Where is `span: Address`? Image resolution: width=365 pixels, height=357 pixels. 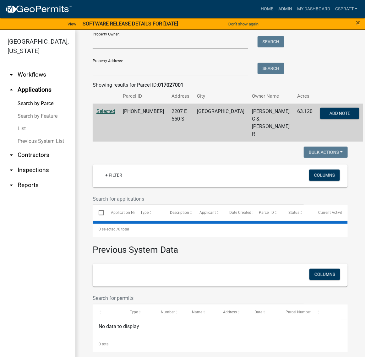
span: Address is located at coordinates (230, 312).